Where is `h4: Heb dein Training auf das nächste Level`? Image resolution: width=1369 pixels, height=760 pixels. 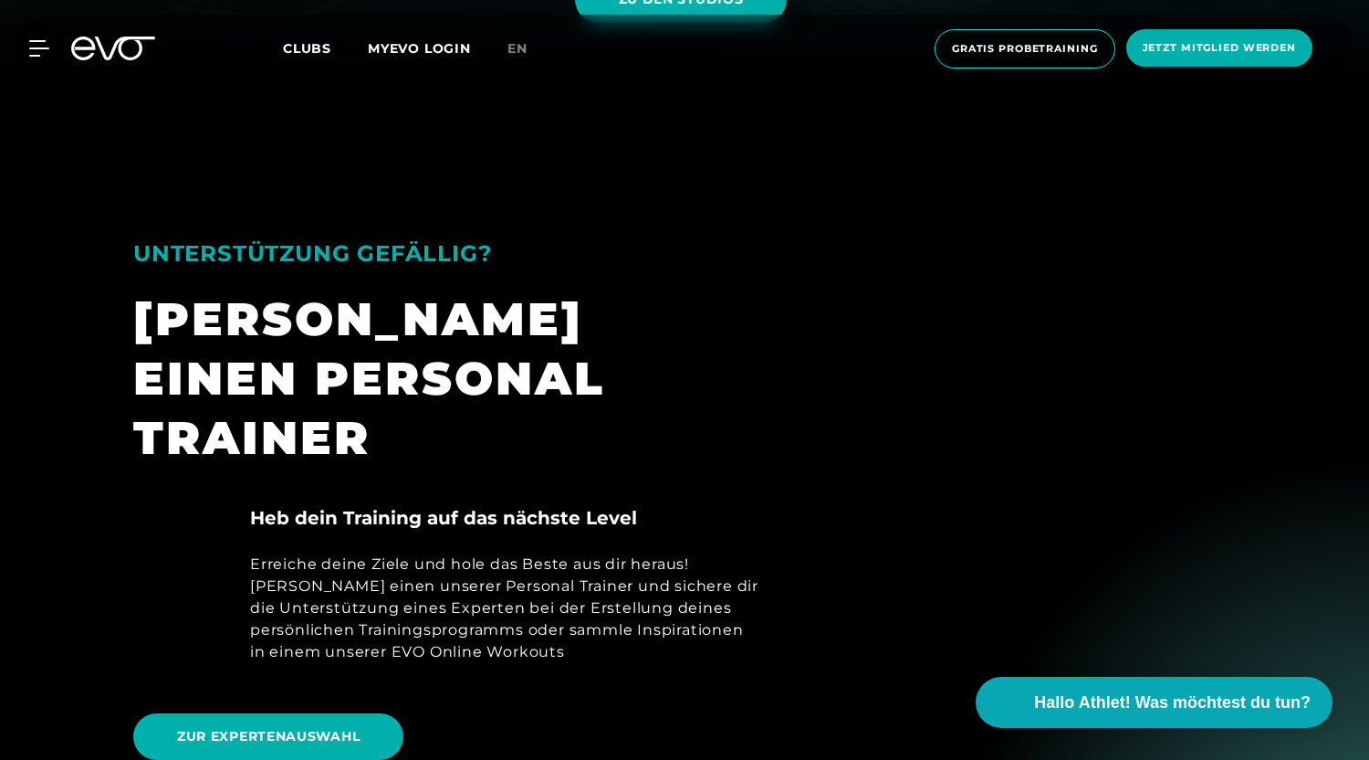 h4: Heb dein Training auf das nächste Level is located at coordinates (444, 518).